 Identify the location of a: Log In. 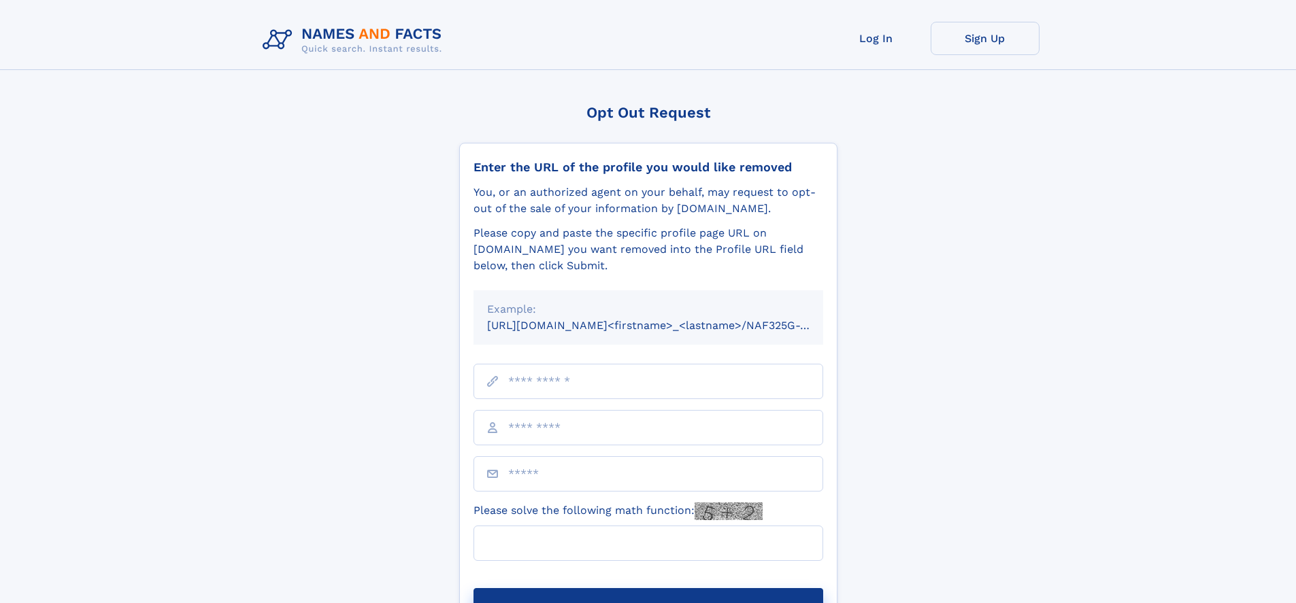
(876, 38).